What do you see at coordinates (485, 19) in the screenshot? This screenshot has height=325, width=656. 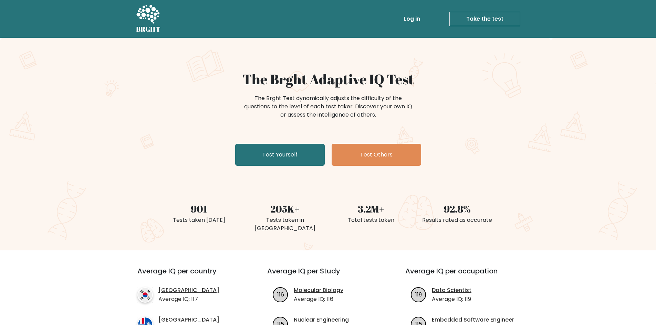 I see `a: Take the test` at bounding box center [485, 19].